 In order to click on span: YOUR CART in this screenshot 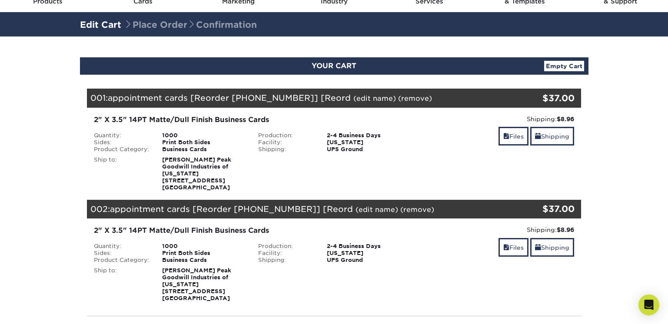, I will do `click(334, 66)`.